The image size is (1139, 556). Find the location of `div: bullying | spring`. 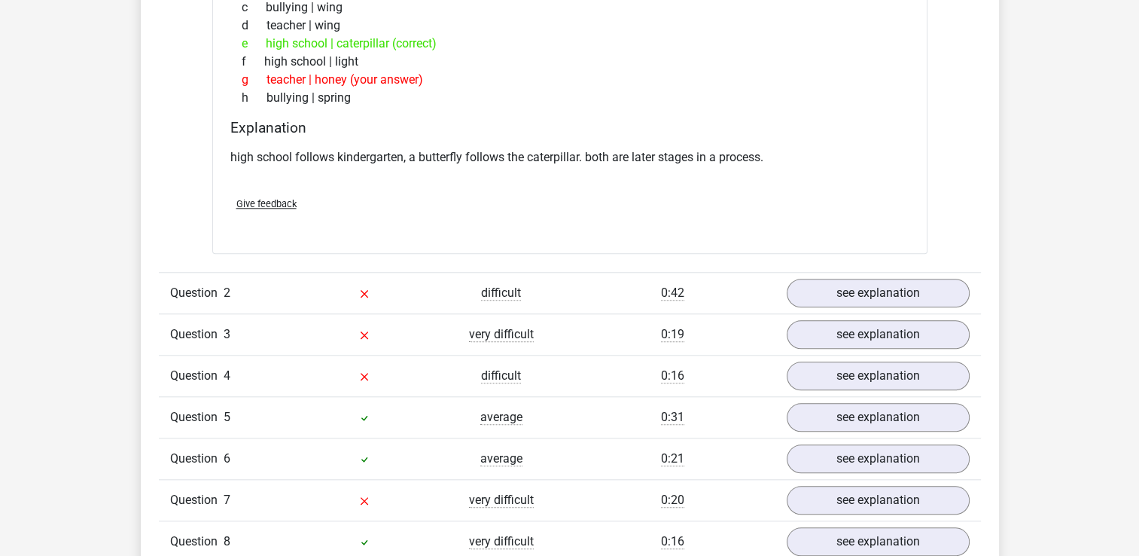

div: bullying | spring is located at coordinates (570, 98).